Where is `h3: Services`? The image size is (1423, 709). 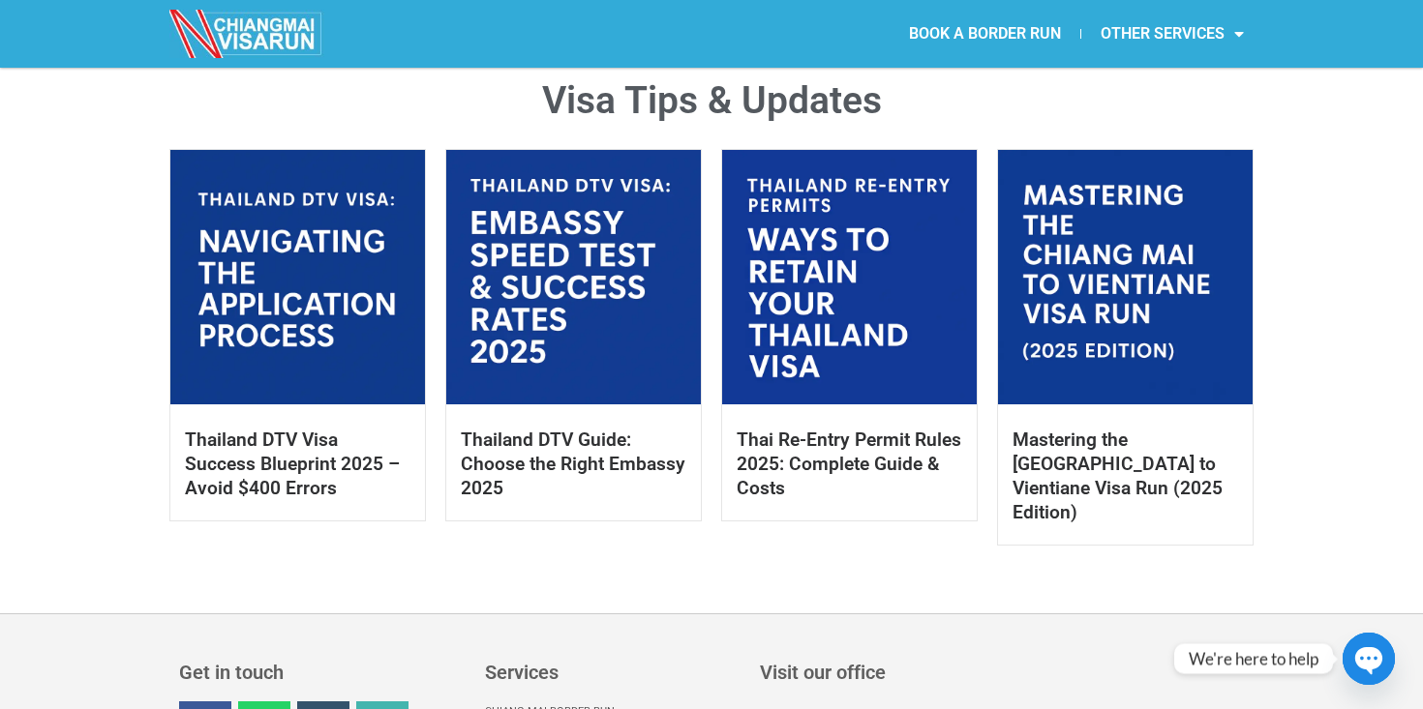
h3: Services is located at coordinates (612, 673).